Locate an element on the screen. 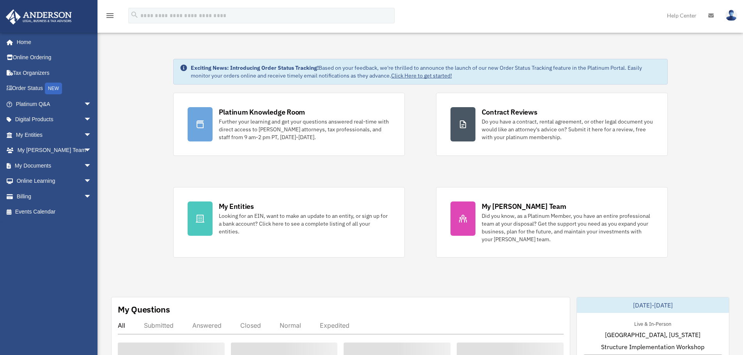  a: Online Ordering is located at coordinates (54, 58).